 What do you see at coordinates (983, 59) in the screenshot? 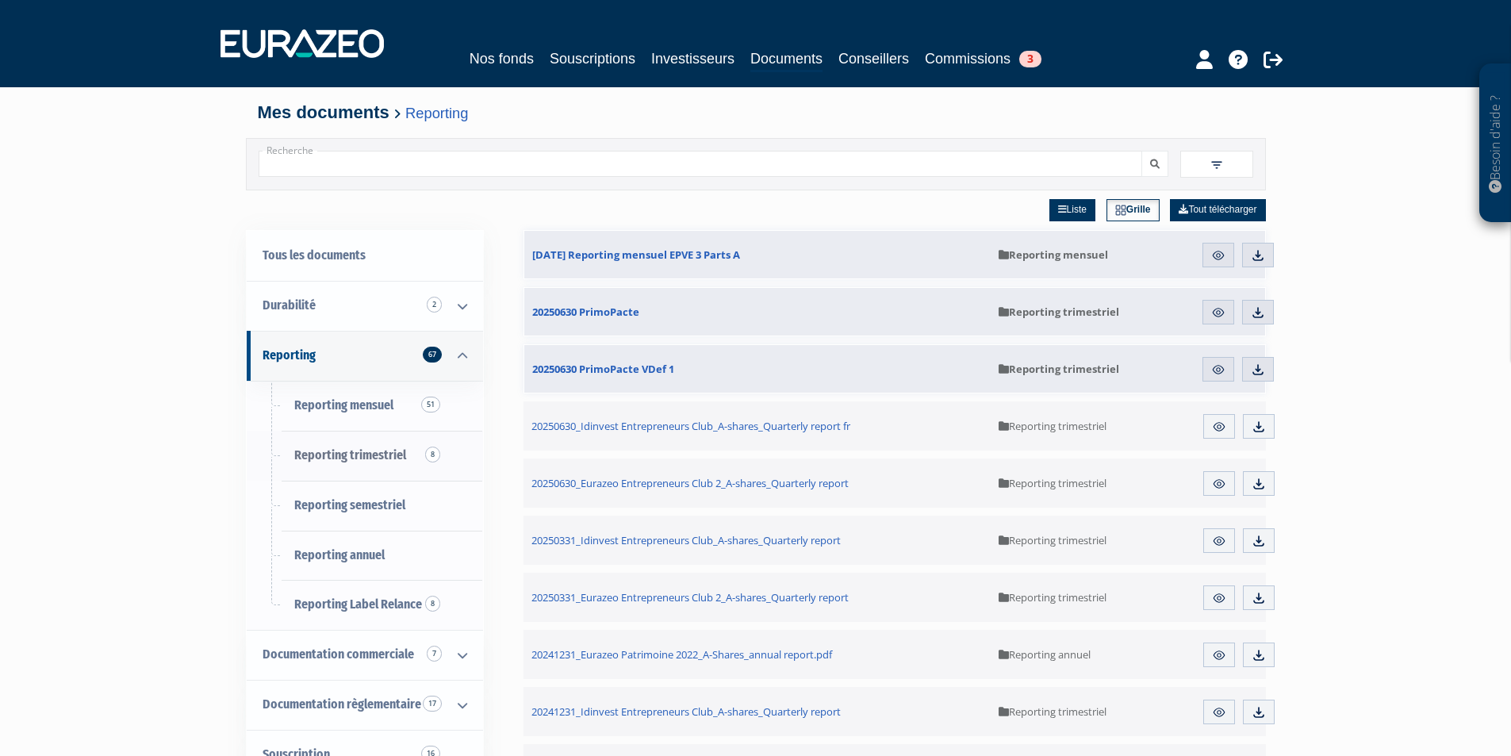
I see `a: Commissions3` at bounding box center [983, 59].